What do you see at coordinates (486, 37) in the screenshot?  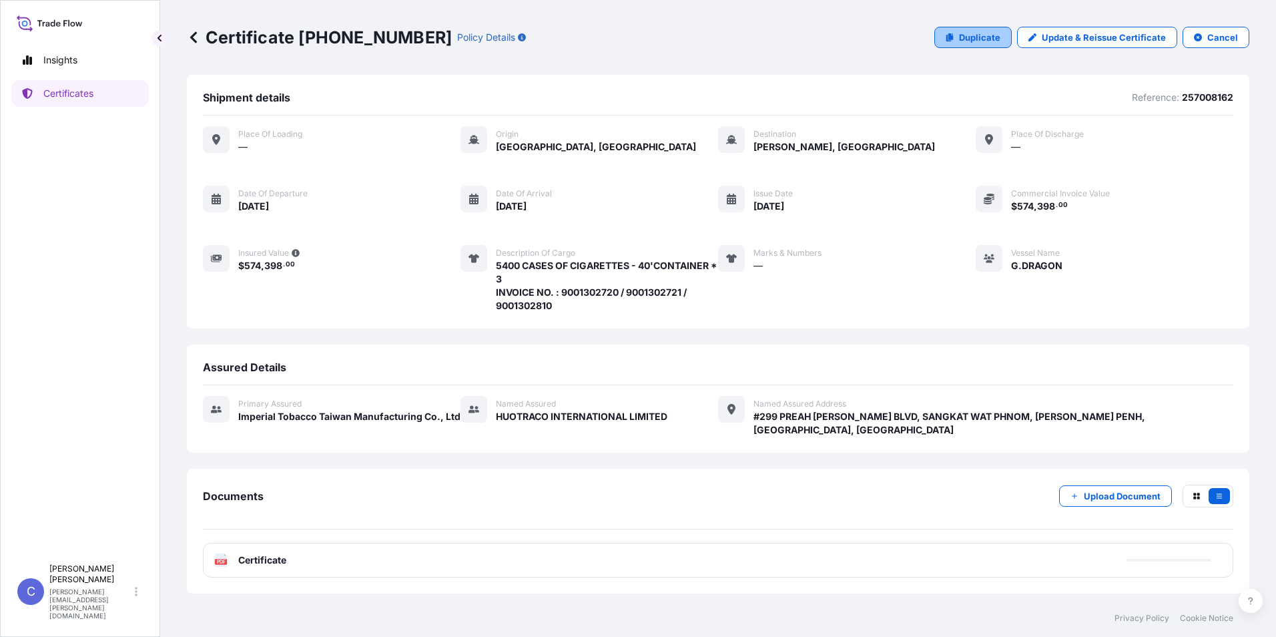 I see `p: Policy Details` at bounding box center [486, 37].